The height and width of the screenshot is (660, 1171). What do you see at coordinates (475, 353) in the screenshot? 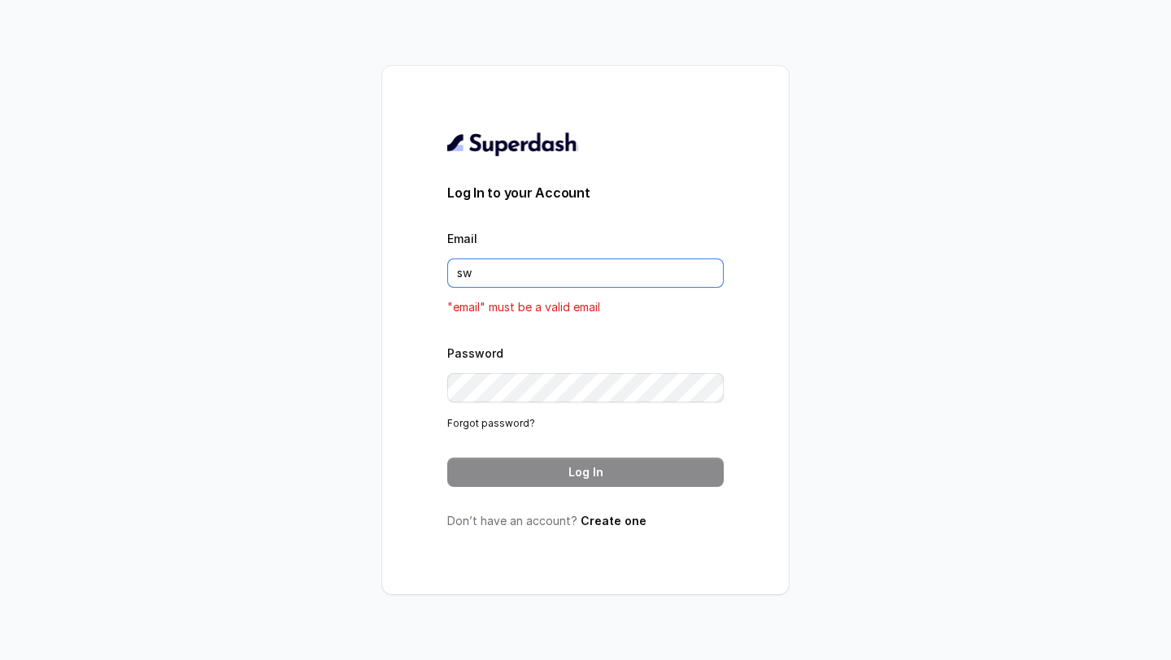
I see `label: Password` at bounding box center [475, 353].